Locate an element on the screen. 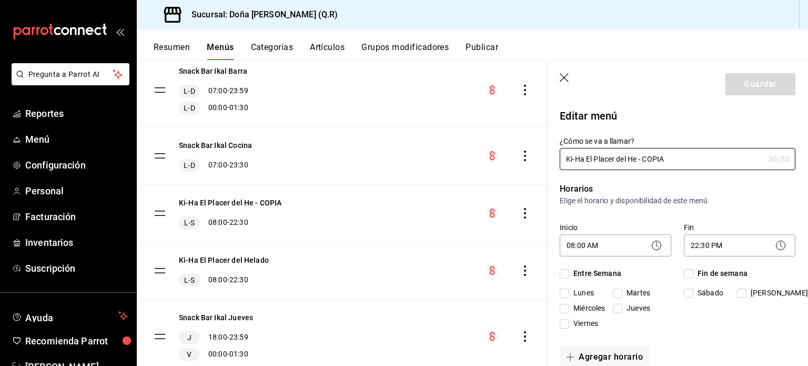 Image resolution: width=808 pixels, height=366 pixels. button: open_drawer_menu is located at coordinates (120, 32).